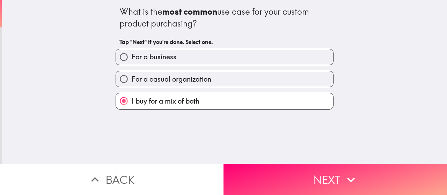 The width and height of the screenshot is (447, 195). Describe the element at coordinates (335, 179) in the screenshot. I see `button: Next` at that location.